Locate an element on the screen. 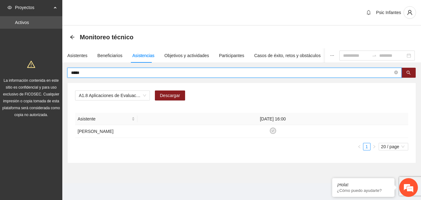 This screenshot has width=421, height=200. span: eye is located at coordinates (10, 7).